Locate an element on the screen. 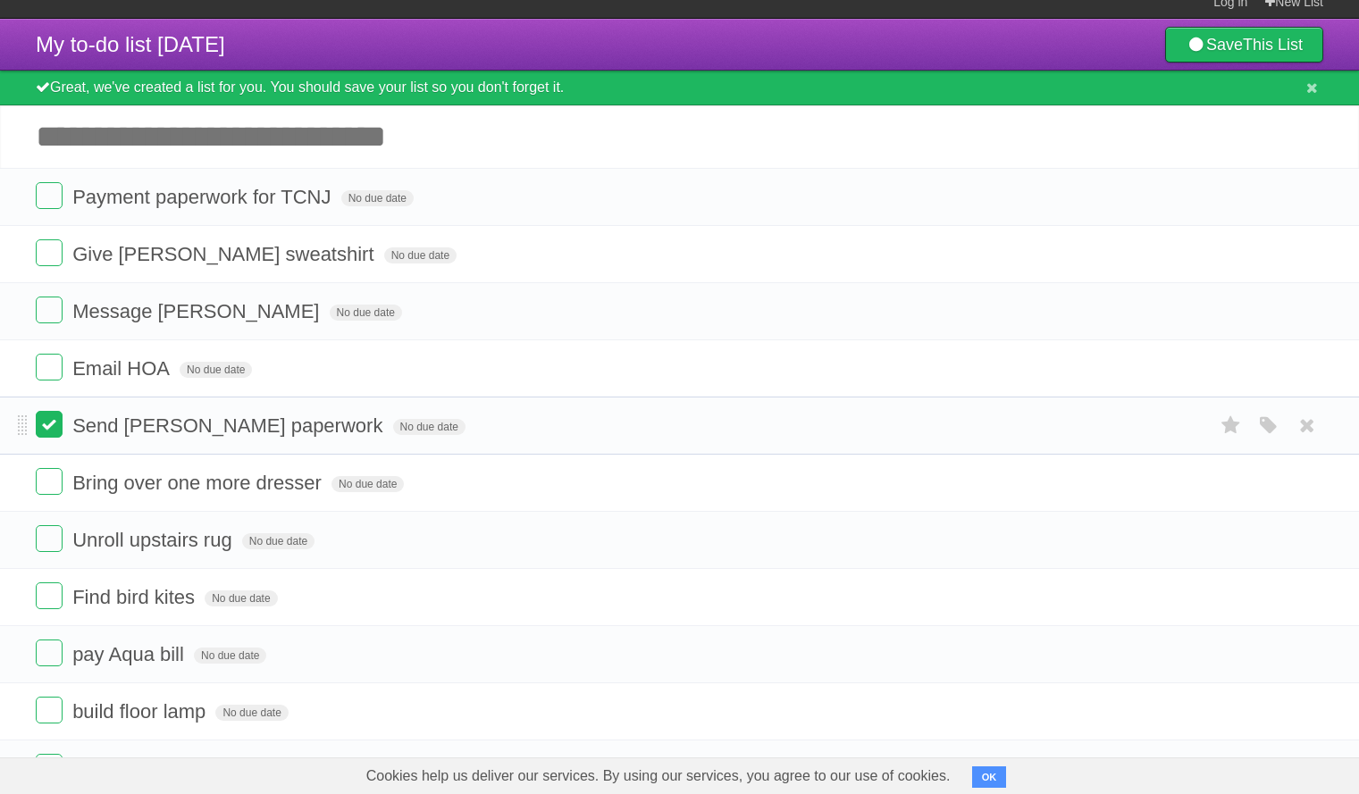 The width and height of the screenshot is (1359, 794). span: Find bird kites is located at coordinates (136, 597).